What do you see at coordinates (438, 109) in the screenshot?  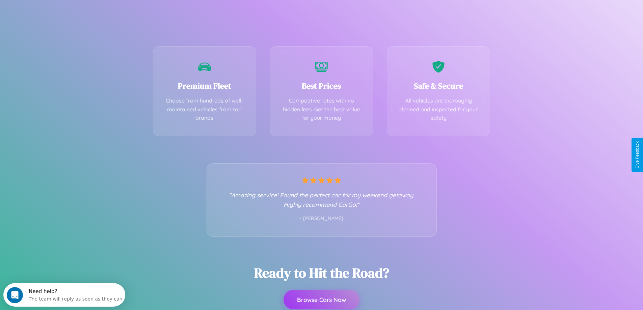 I see `p: All vehicles are thoroughly cleaned and inspected for your safety` at bounding box center [438, 109].